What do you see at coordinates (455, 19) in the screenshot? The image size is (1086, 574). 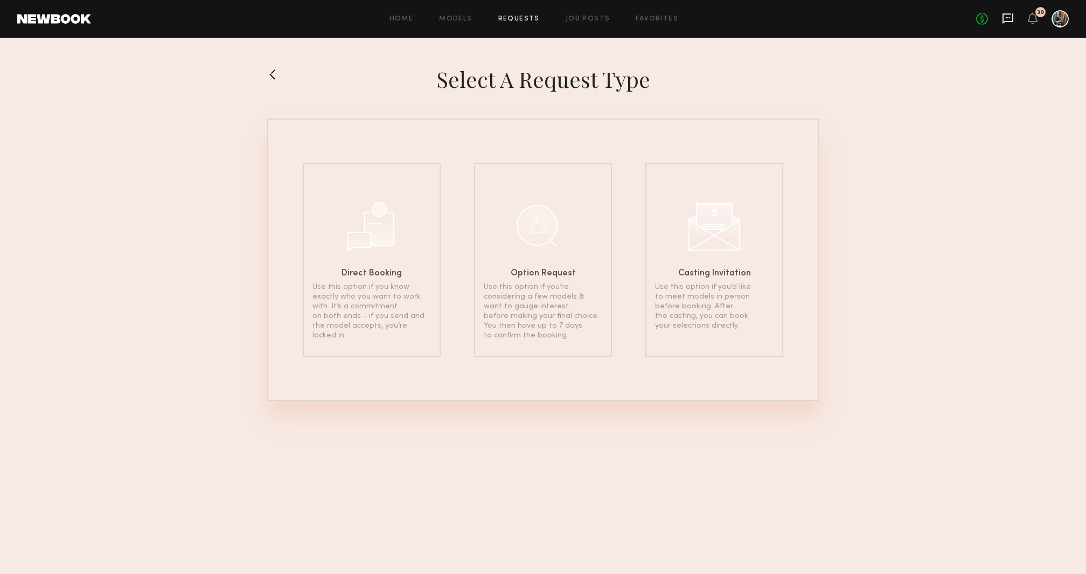 I see `a: Models` at bounding box center [455, 19].